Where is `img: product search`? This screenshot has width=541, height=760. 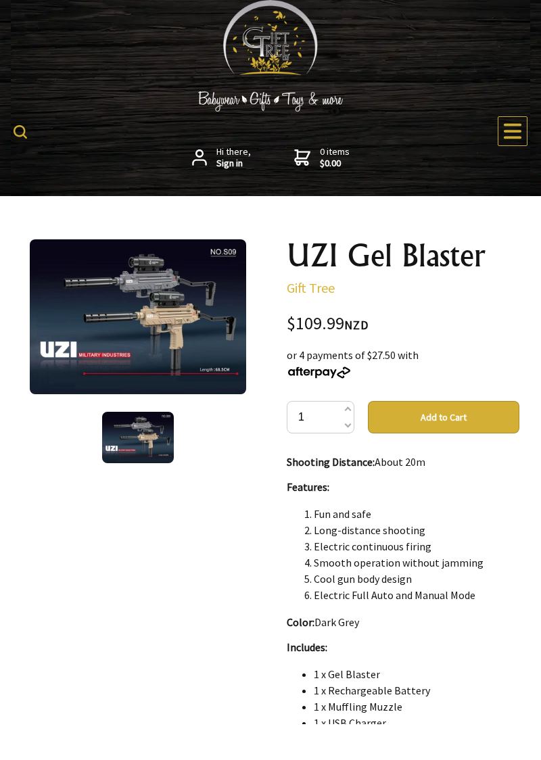 img: product search is located at coordinates (20, 132).